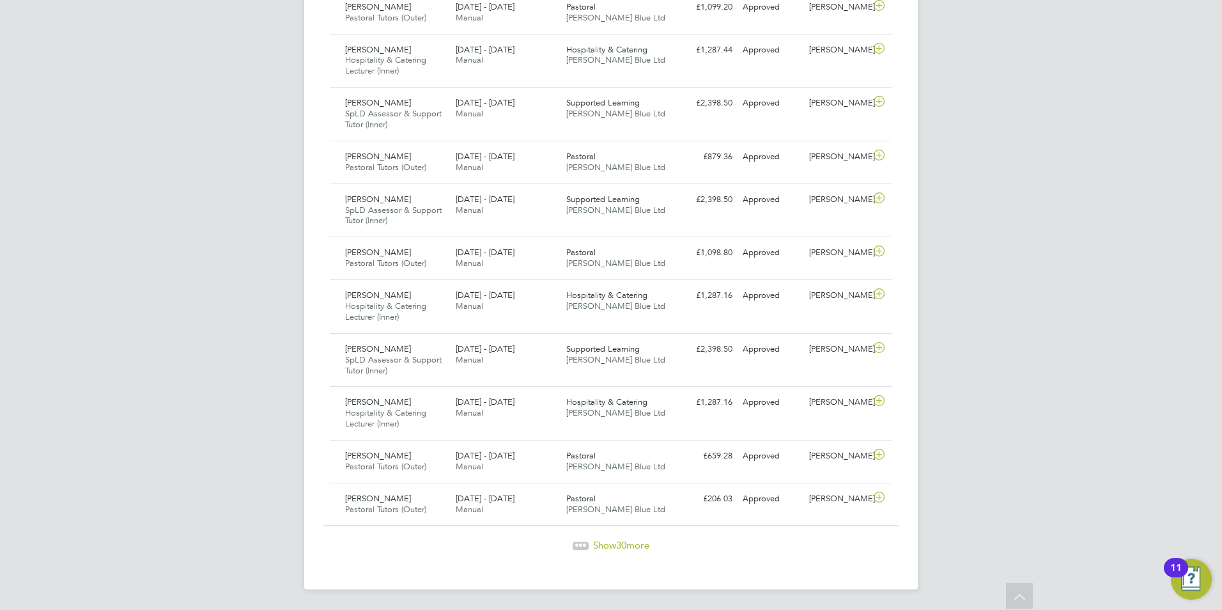  I want to click on button: Open Resource Center, 11 new notifications, so click(1192, 579).